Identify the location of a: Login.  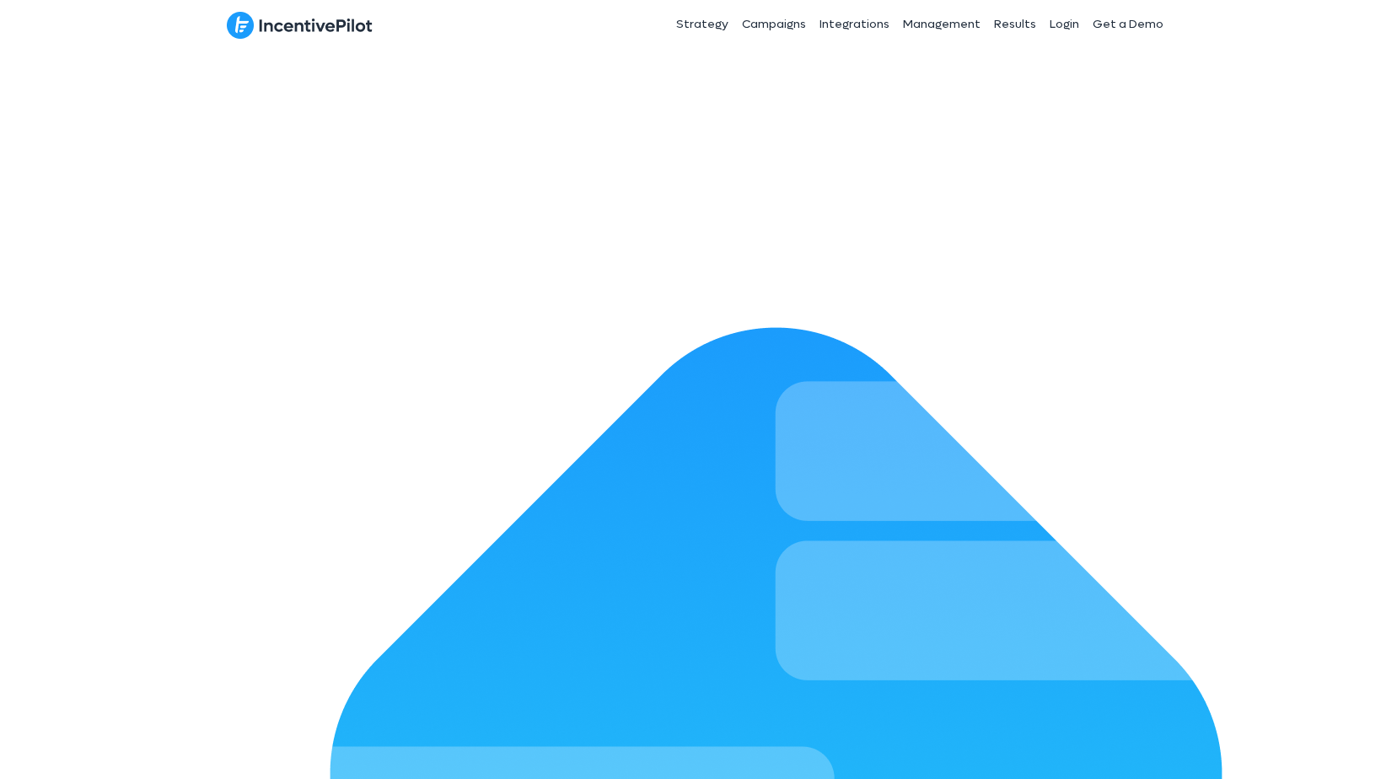
(1064, 24).